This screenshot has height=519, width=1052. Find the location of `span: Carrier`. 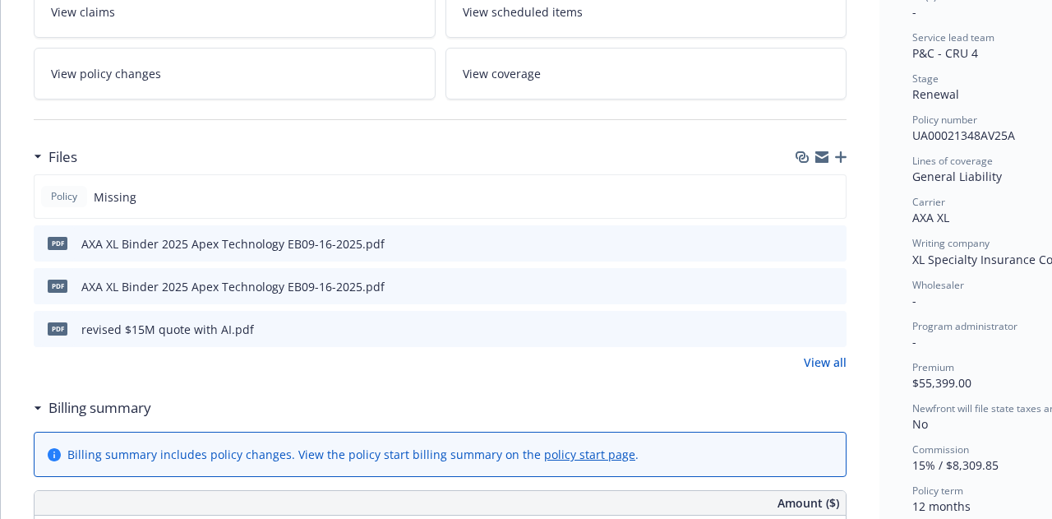

span: Carrier is located at coordinates (929, 201).